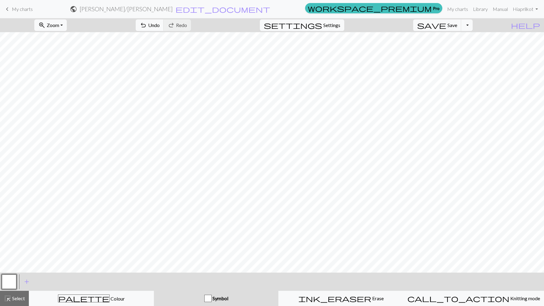 The width and height of the screenshot is (544, 306). Describe the element at coordinates (50, 25) in the screenshot. I see `button: Zoom` at that location.